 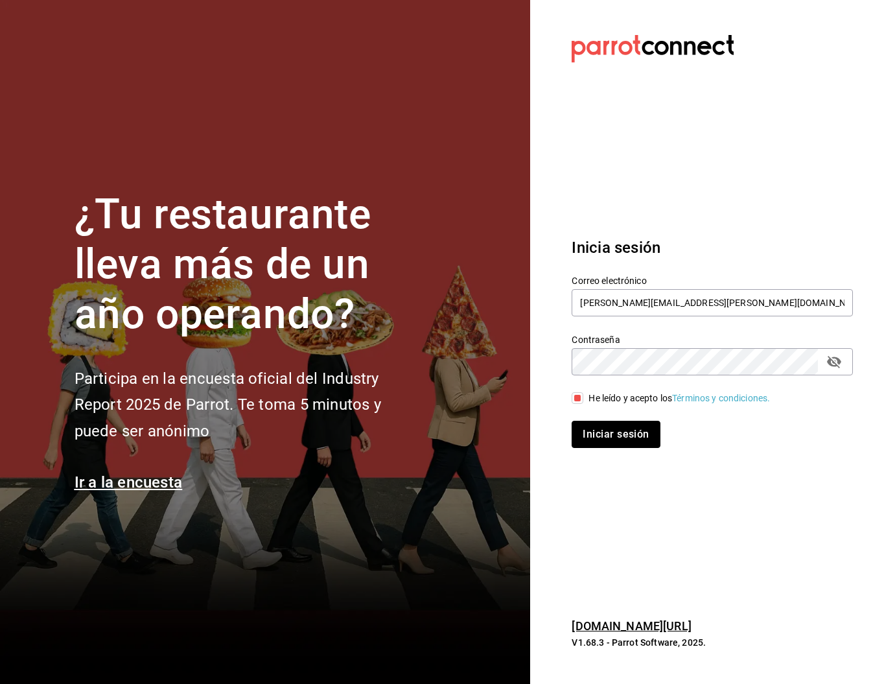 What do you see at coordinates (712, 340) in the screenshot?
I see `label: Contraseña` at bounding box center [712, 340].